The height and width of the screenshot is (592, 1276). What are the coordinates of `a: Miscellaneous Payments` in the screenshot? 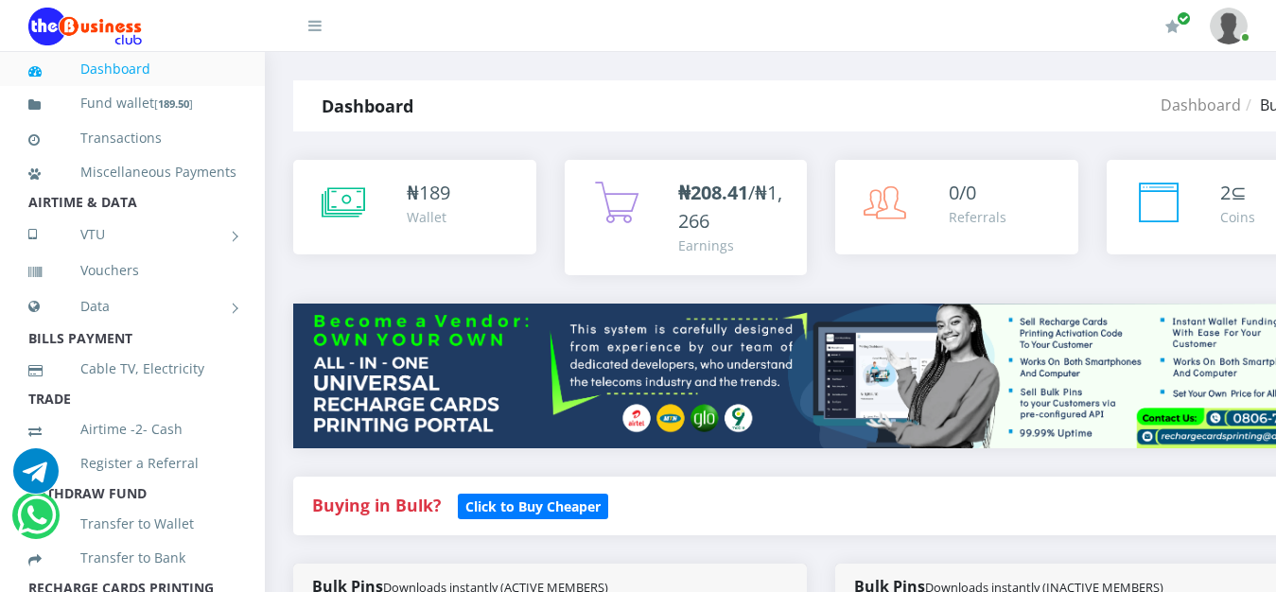 It's located at (132, 172).